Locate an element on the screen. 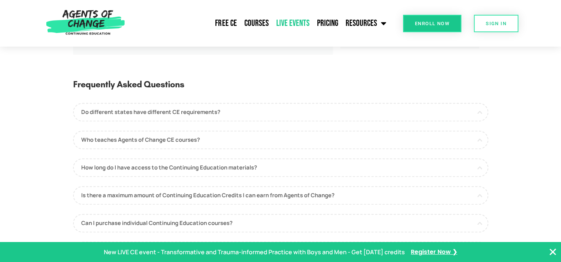  a: Free CE is located at coordinates (226, 23).